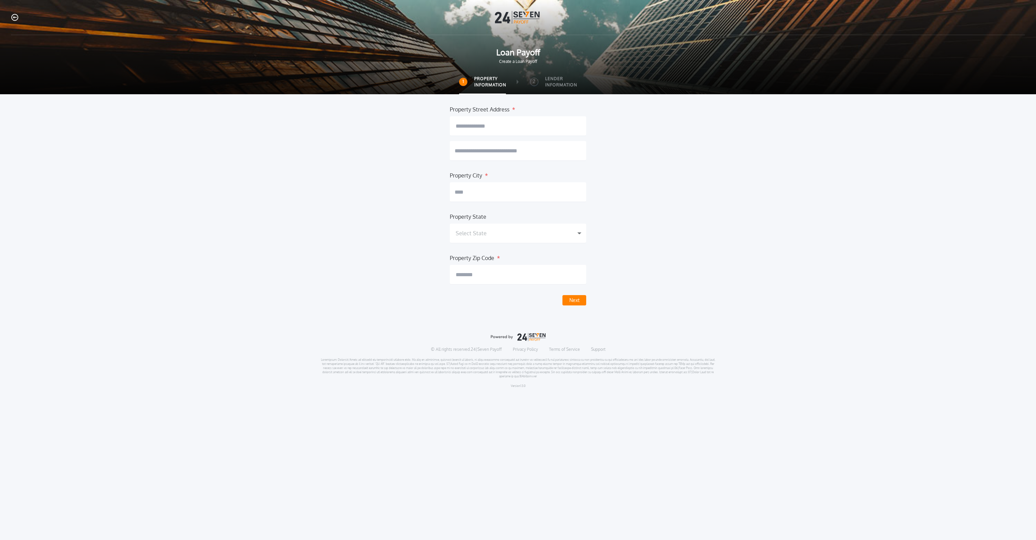  What do you see at coordinates (472, 257) in the screenshot?
I see `label: Property Zip Code` at bounding box center [472, 257].